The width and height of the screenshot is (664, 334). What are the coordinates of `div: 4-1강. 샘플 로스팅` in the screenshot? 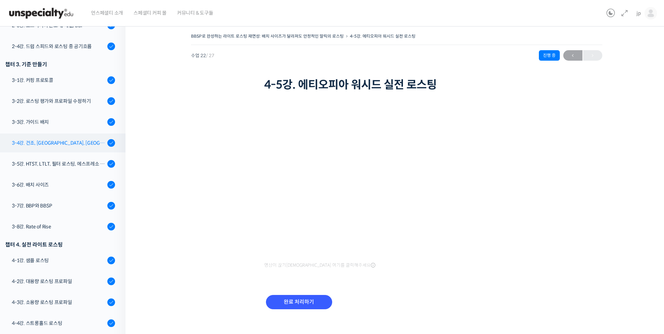 It's located at (59, 260).